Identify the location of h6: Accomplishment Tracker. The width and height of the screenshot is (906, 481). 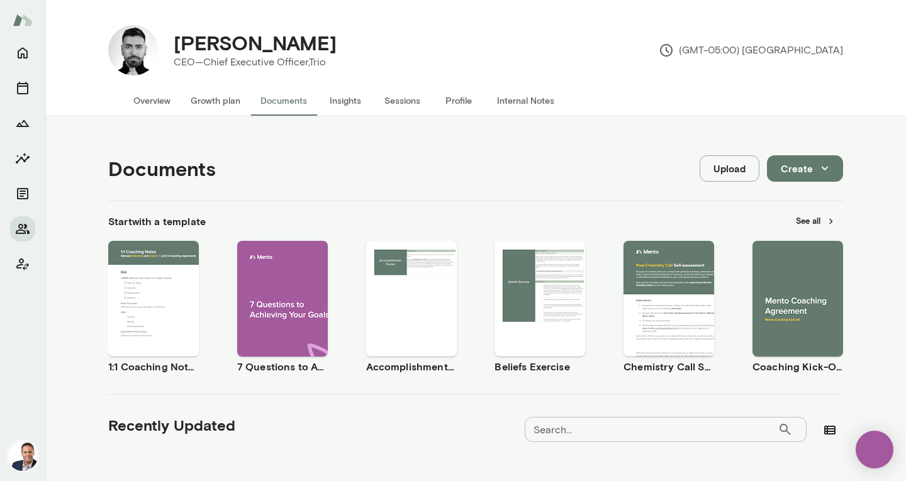
(412, 367).